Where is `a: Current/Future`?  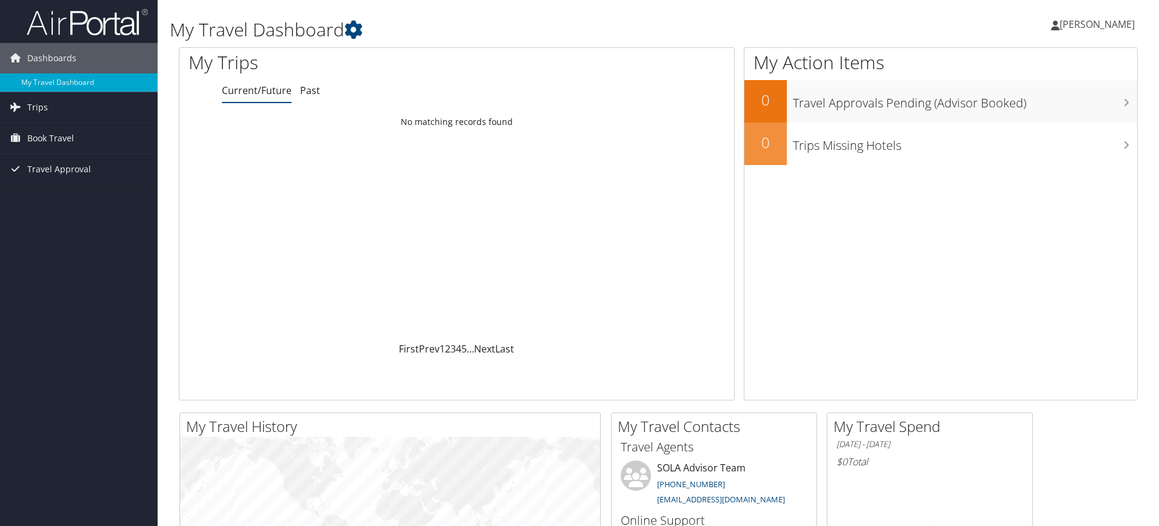
a: Current/Future is located at coordinates (256, 90).